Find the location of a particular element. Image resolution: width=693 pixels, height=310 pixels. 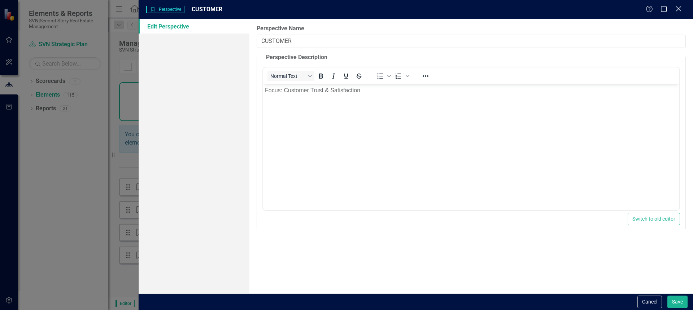

input: Perspective Name is located at coordinates (471, 41).